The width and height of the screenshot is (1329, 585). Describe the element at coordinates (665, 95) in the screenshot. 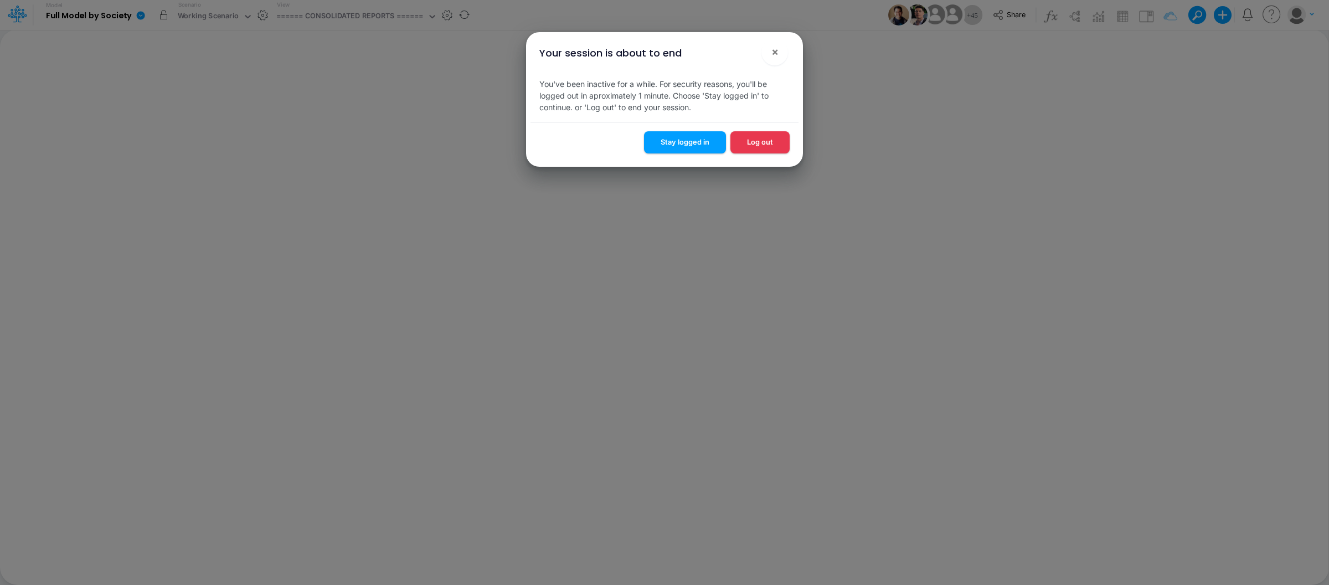

I see `div: You've been inactive for a while. For security reasons, you'll be logged out in aproximately 1 mi...` at that location.